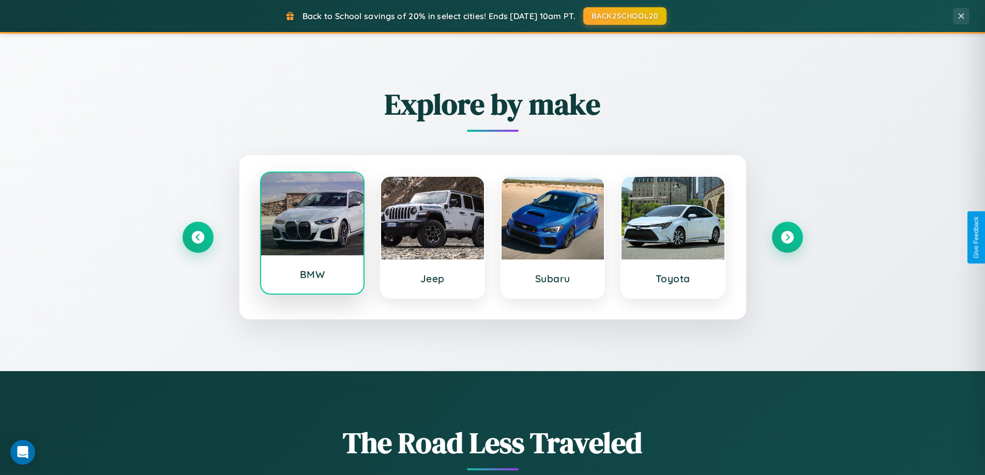  What do you see at coordinates (673, 279) in the screenshot?
I see `h3: Toyota` at bounding box center [673, 279].